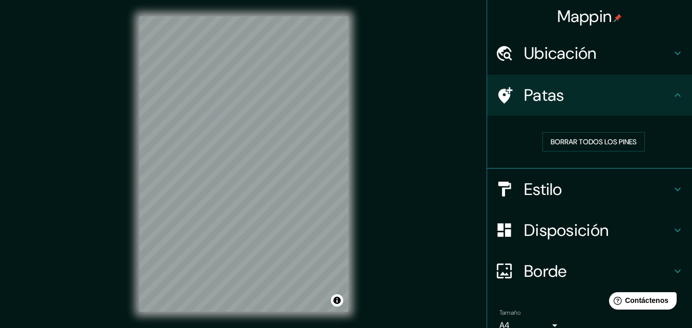 This screenshot has width=692, height=328. Describe the element at coordinates (590, 271) in the screenshot. I see `div: Borde` at that location.